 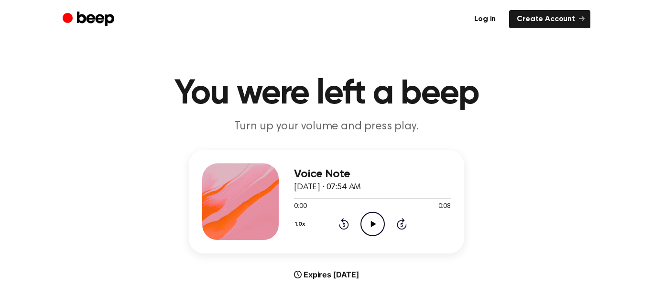 I want to click on p: Turn up your volume and press play., so click(x=327, y=126).